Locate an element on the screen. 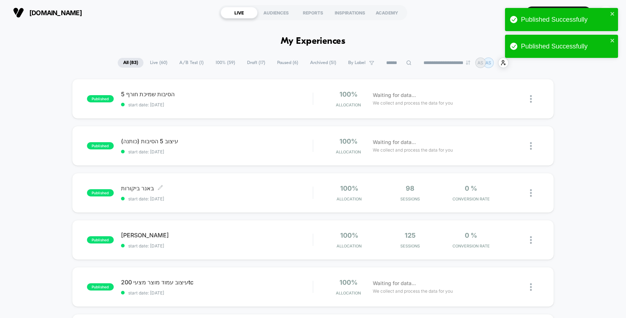  span: Live ( 60 ) is located at coordinates (159, 63).